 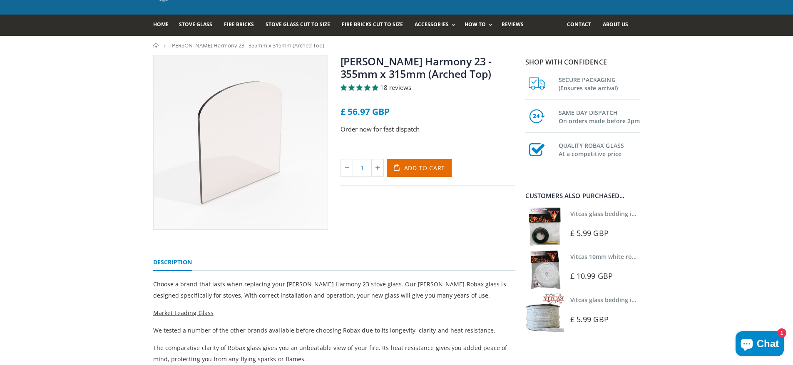 What do you see at coordinates (330, 354) in the screenshot?
I see `span: The comparative clarity of Robax glass gives you an unbeatable view of your fire. Its heat resist...` at bounding box center [330, 354].